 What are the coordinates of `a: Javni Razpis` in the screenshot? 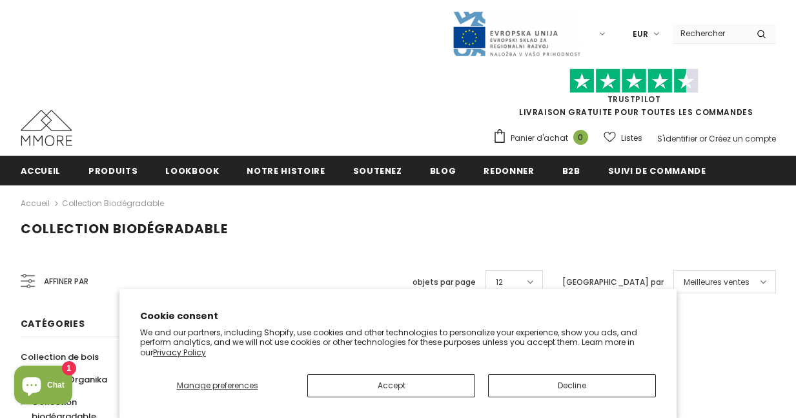 It's located at (517, 33).